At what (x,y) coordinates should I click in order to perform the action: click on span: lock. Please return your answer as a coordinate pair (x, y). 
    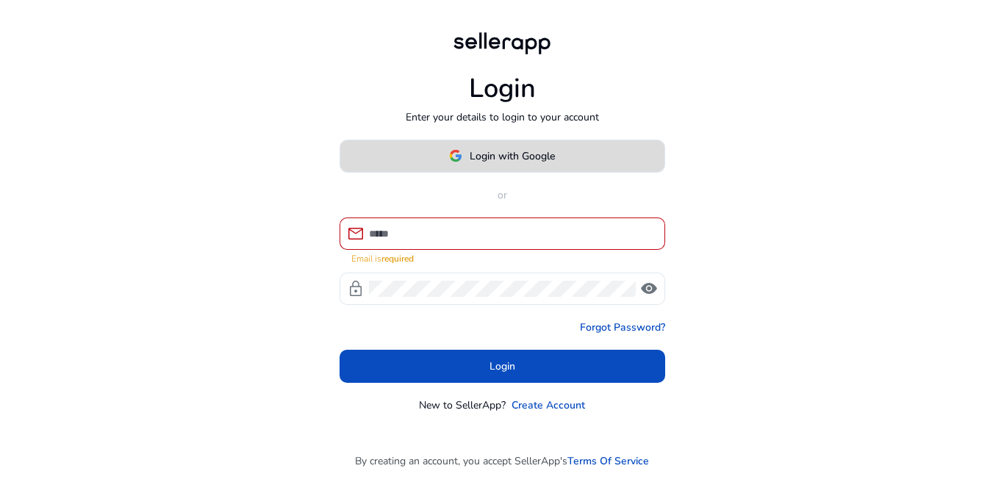
    Looking at the image, I should click on (356, 289).